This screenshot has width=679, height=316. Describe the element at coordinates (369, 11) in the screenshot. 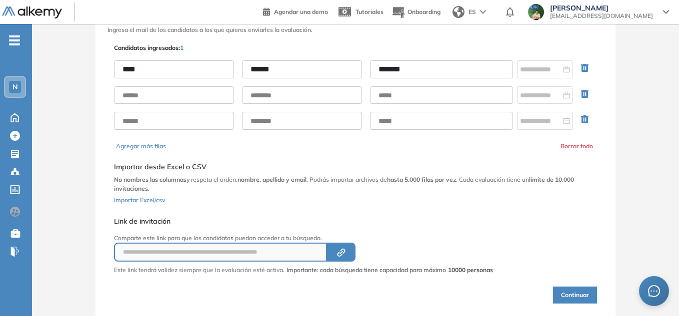

I see `span: Tutoriales` at that location.